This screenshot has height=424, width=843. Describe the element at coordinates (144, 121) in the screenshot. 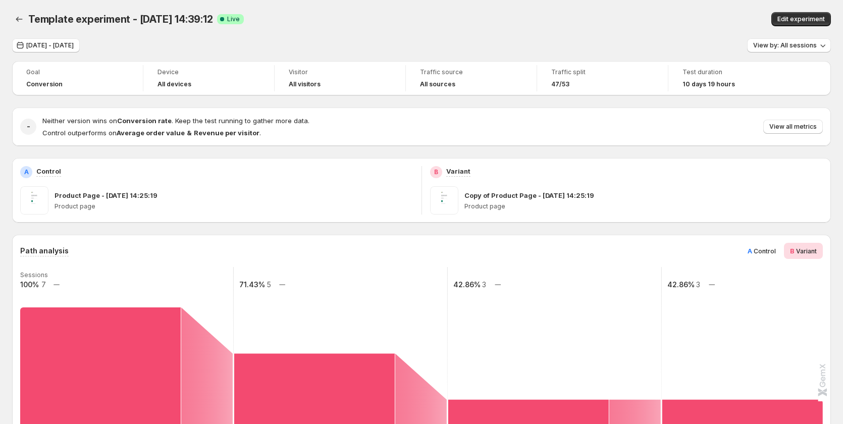

I see `strong: Conversion rate` at that location.